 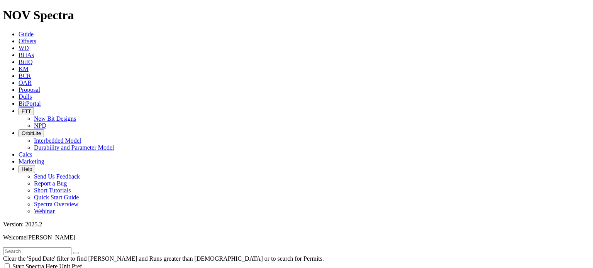 I want to click on span: BHAs, so click(x=26, y=55).